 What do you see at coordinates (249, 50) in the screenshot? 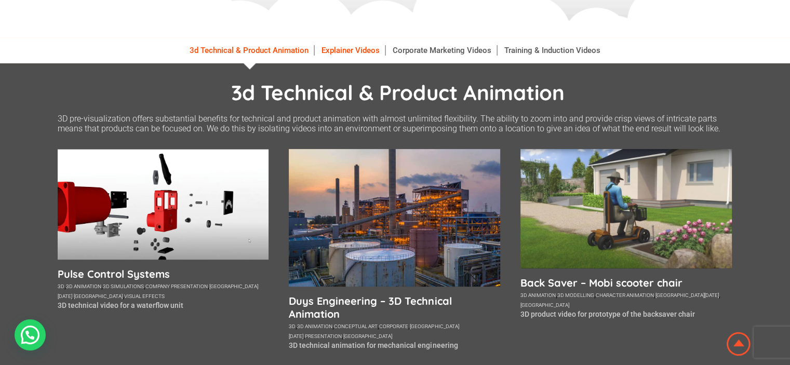
I see `a: 3d Technical & Product Animation` at bounding box center [249, 50].